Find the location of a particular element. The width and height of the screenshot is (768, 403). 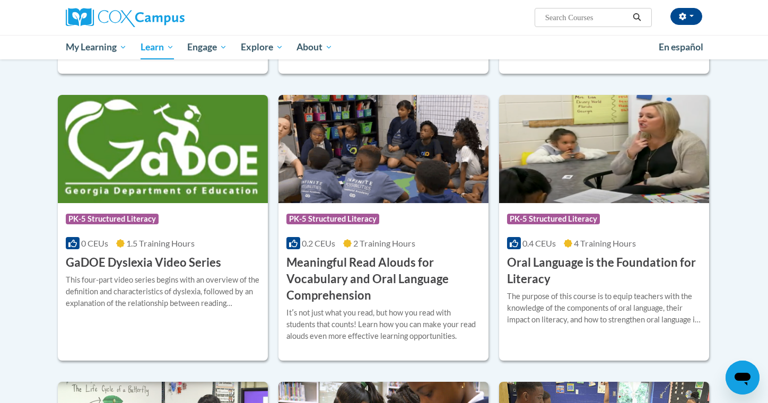

div: This four-part video series begins with an overview of the definition and characteristics of dysl... is located at coordinates (163, 292).